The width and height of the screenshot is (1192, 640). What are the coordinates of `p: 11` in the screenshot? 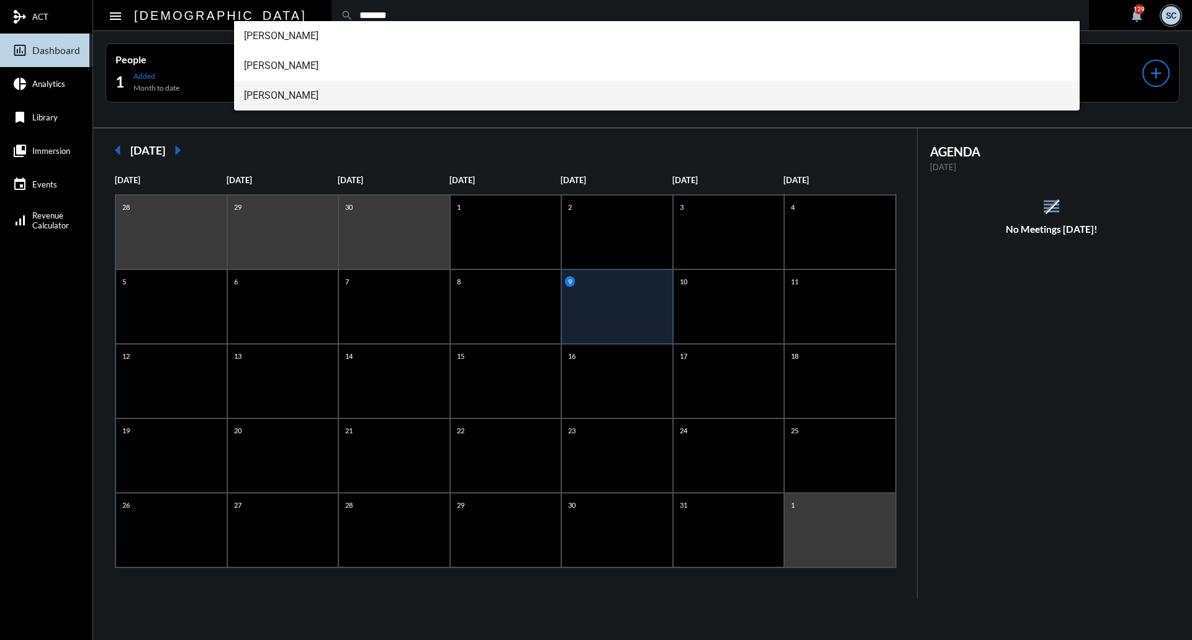 It's located at (794, 281).